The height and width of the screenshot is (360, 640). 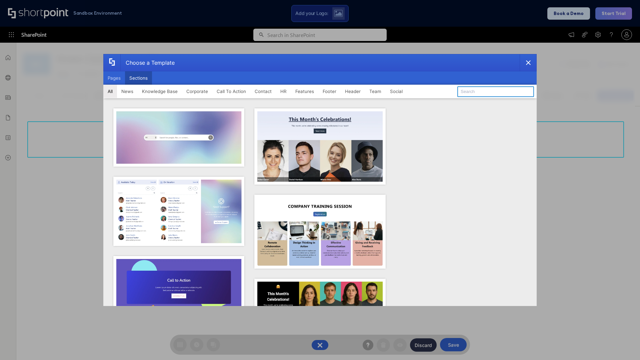 What do you see at coordinates (320, 180) in the screenshot?
I see `div: template selector` at bounding box center [320, 180].